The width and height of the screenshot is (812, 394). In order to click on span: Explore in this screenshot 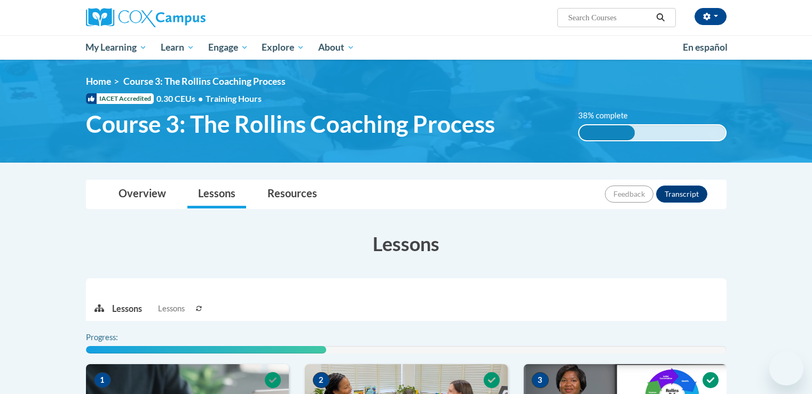, I will do `click(283, 47)`.